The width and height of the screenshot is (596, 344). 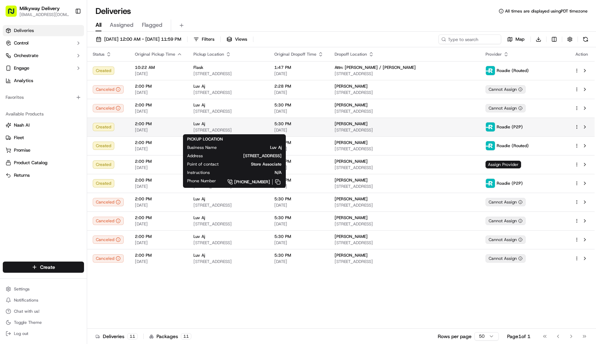 I want to click on span: N/A, so click(x=251, y=173).